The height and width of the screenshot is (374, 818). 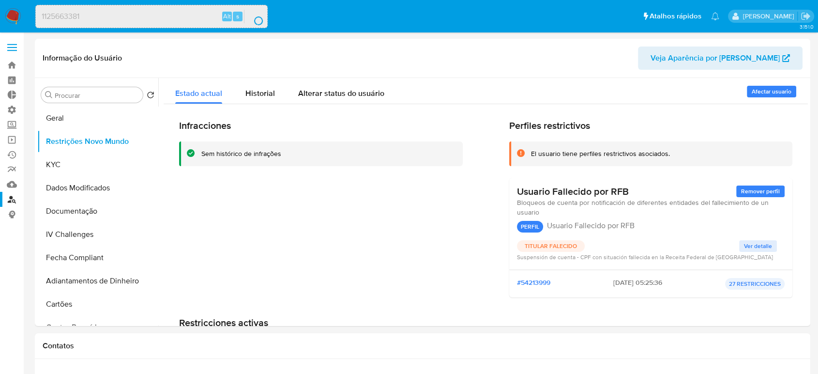 What do you see at coordinates (423, 346) in the screenshot?
I see `h1: Contatos` at bounding box center [423, 346].